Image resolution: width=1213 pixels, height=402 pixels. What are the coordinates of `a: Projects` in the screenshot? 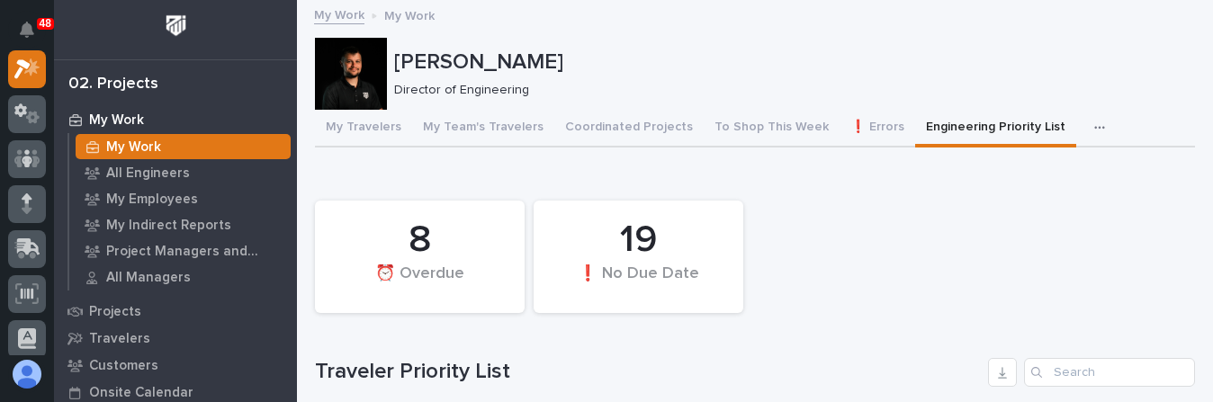 It's located at (175, 311).